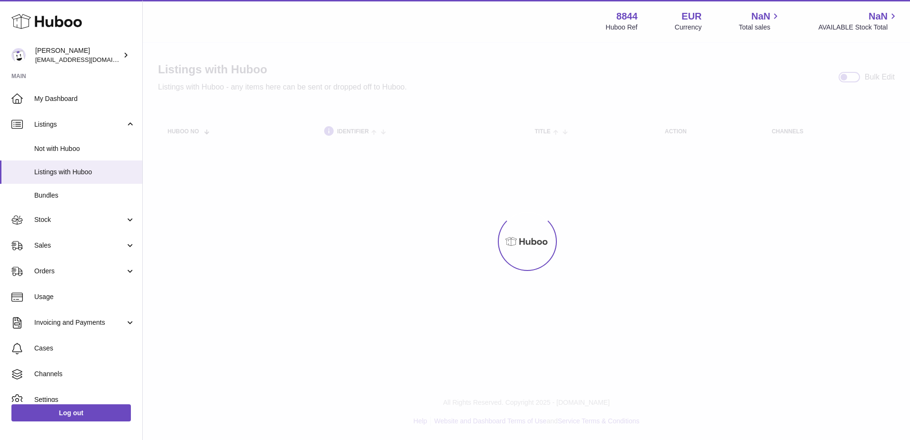 Image resolution: width=910 pixels, height=440 pixels. I want to click on span: Settings, so click(85, 399).